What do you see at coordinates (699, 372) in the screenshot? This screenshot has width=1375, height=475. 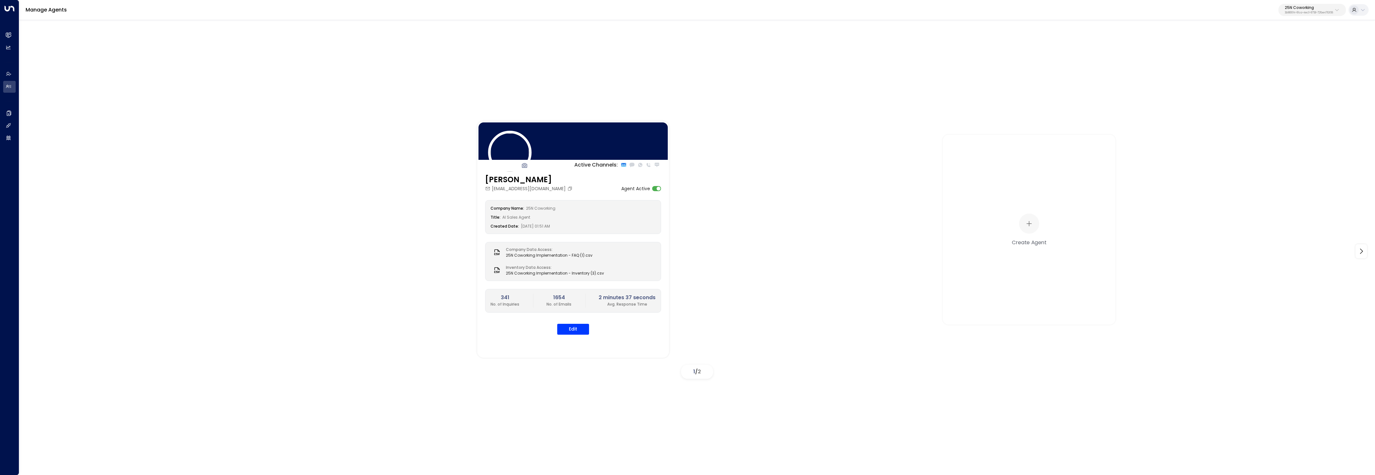 I see `span: 2` at bounding box center [699, 372].